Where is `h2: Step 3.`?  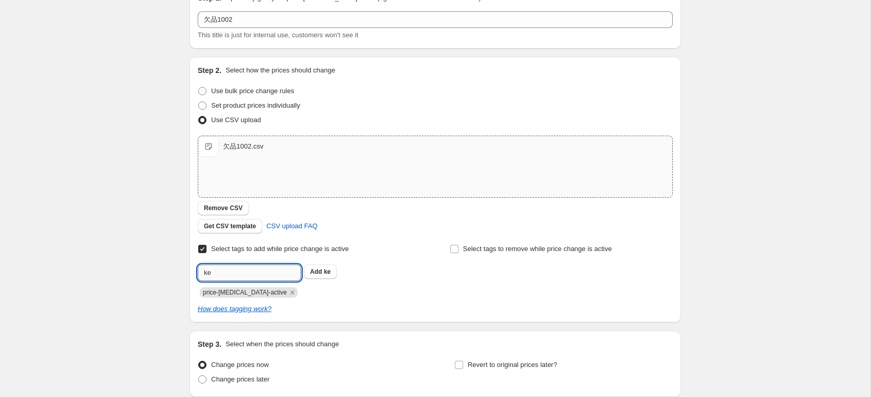
h2: Step 3. is located at coordinates (210, 344).